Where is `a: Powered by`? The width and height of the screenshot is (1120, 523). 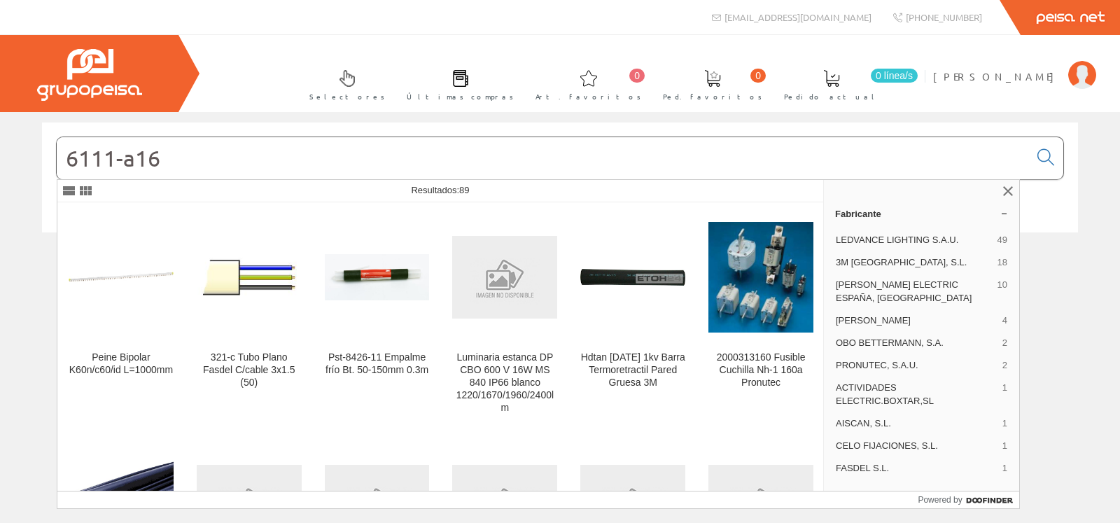 a: Powered by is located at coordinates (968, 500).